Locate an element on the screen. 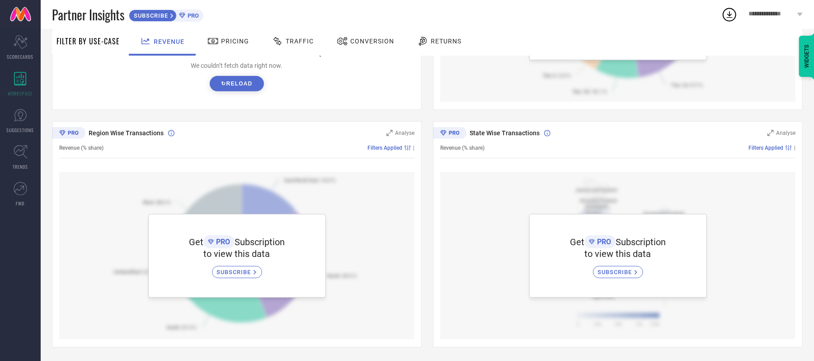 The width and height of the screenshot is (814, 361). span: Revenue is located at coordinates (169, 42).